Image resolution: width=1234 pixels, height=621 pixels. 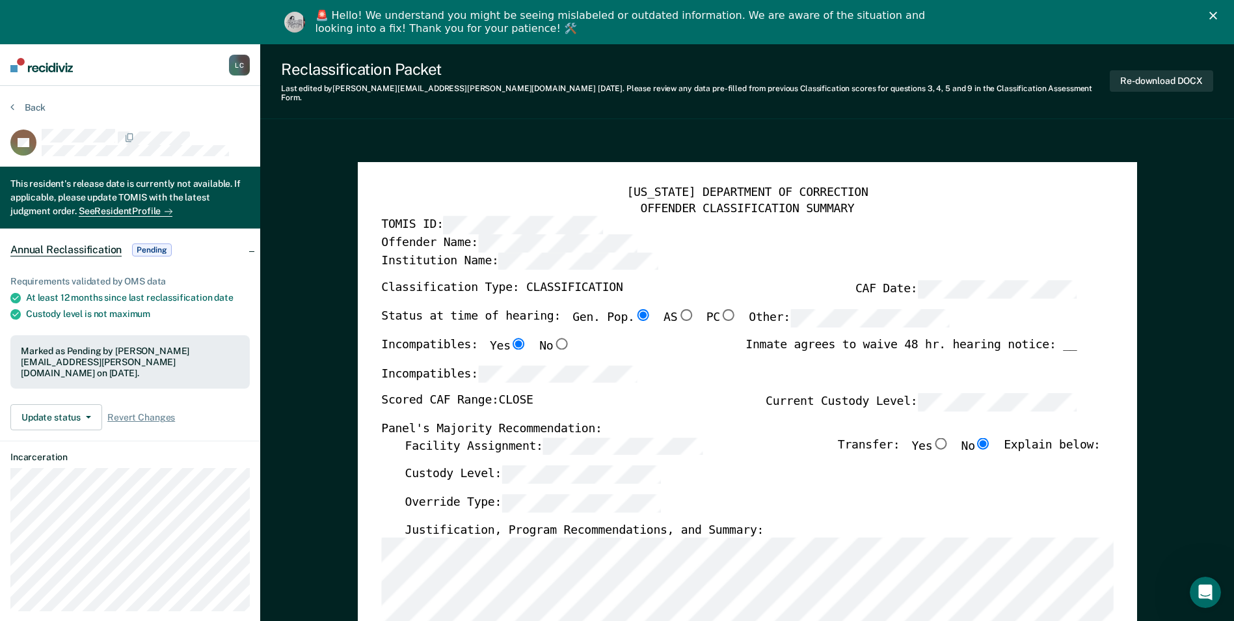 What do you see at coordinates (997, 402) in the screenshot?
I see `input: Current Custody Level:` at bounding box center [997, 402].